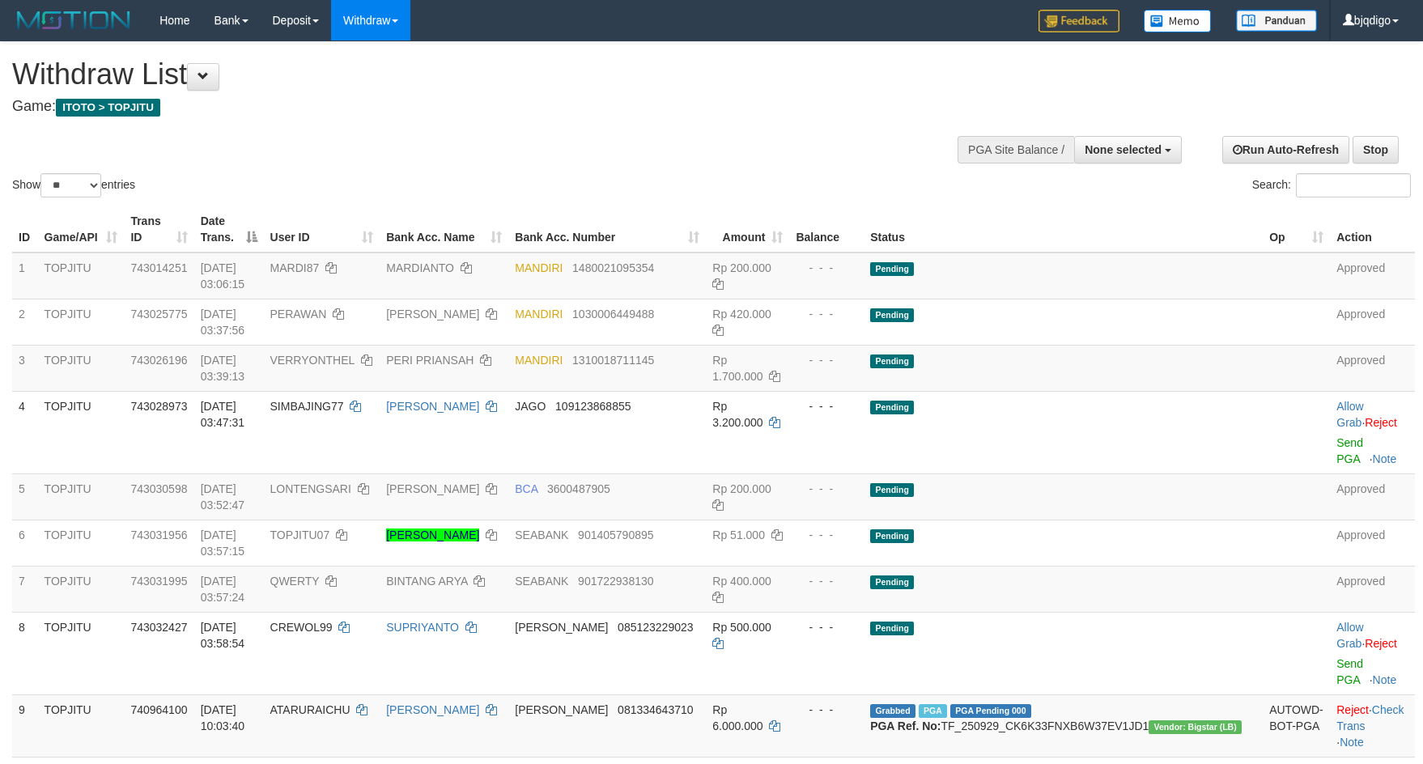  Describe the element at coordinates (1296, 229) in the screenshot. I see `th: Op: activate to sort column ascending` at that location.